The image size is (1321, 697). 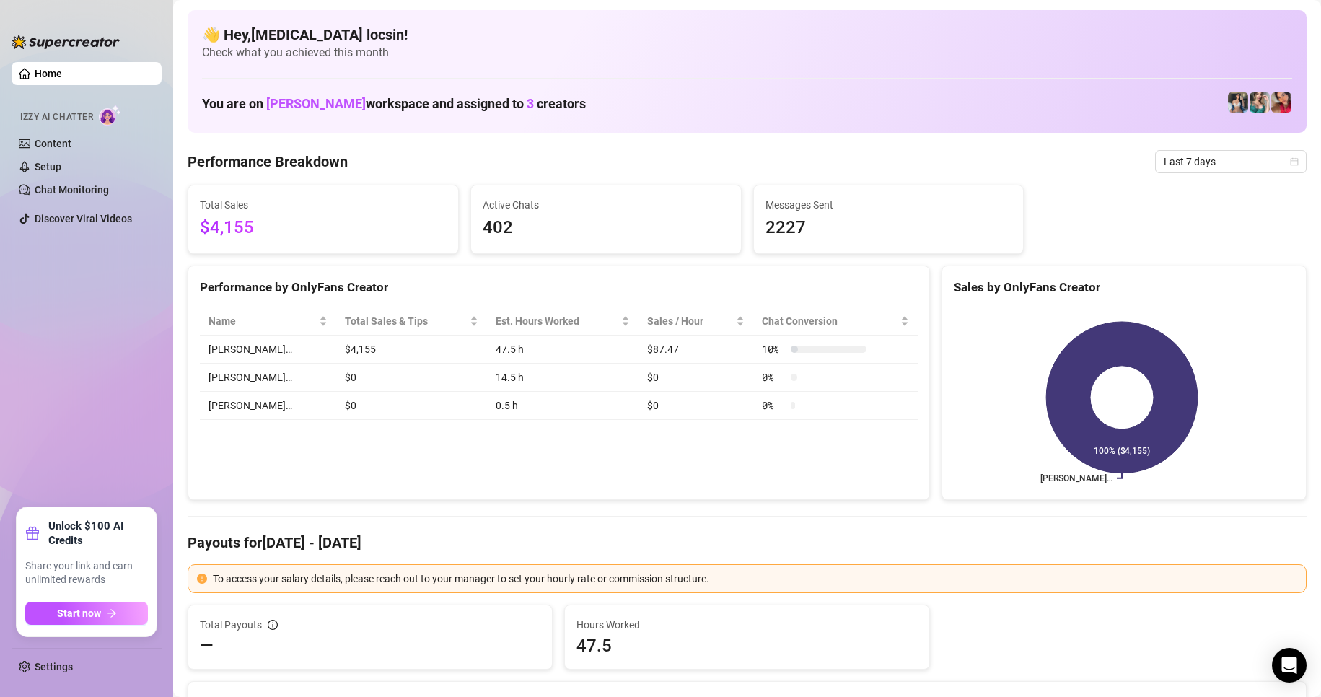 I want to click on td: 14.5 h, so click(x=563, y=377).